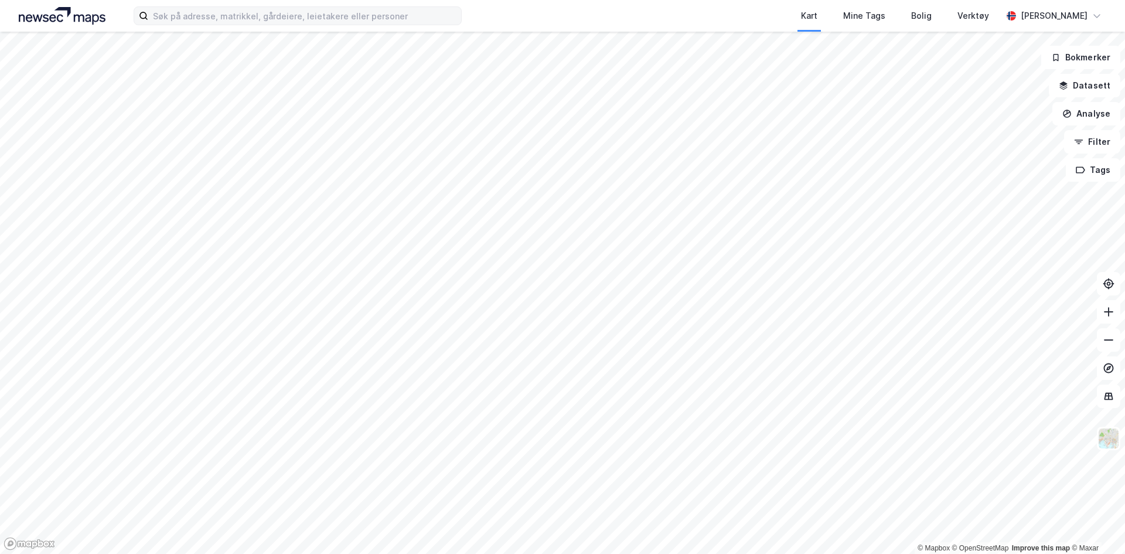 This screenshot has width=1125, height=554. Describe the element at coordinates (62, 16) in the screenshot. I see `img: logo.a4113a55bc3d86da70a041830d287a7e.svg` at that location.